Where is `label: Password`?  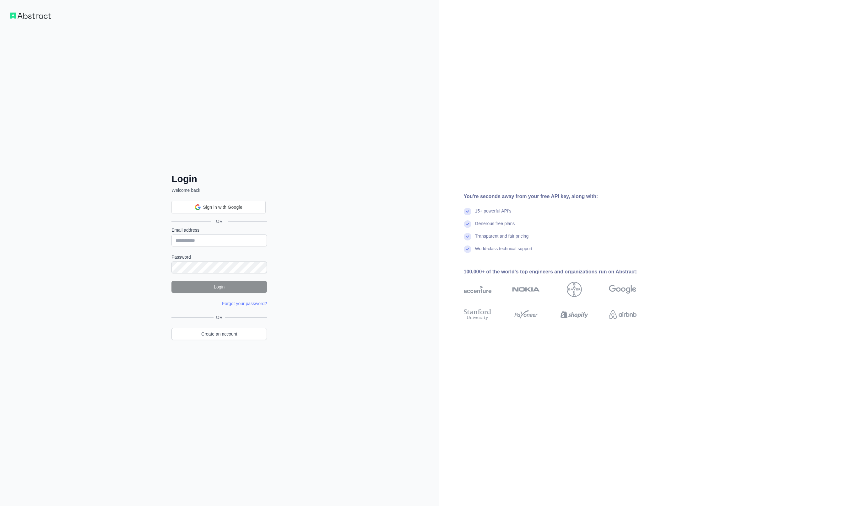
label: Password is located at coordinates (219, 257).